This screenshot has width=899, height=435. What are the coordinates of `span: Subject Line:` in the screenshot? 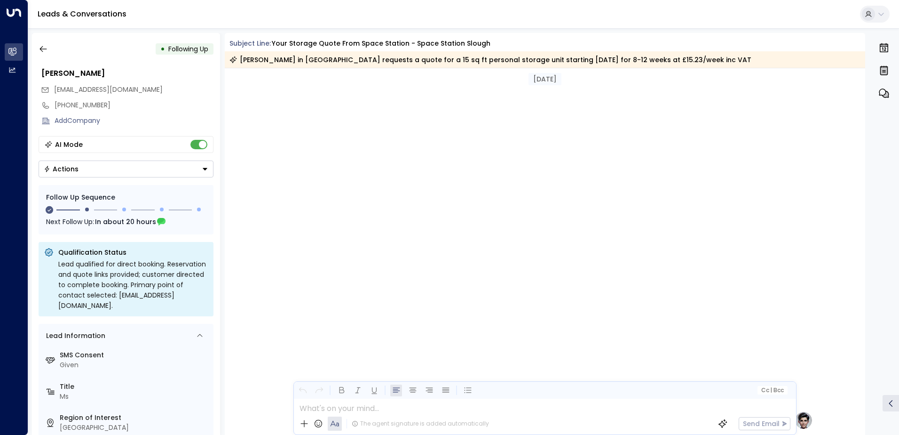 It's located at (250, 43).